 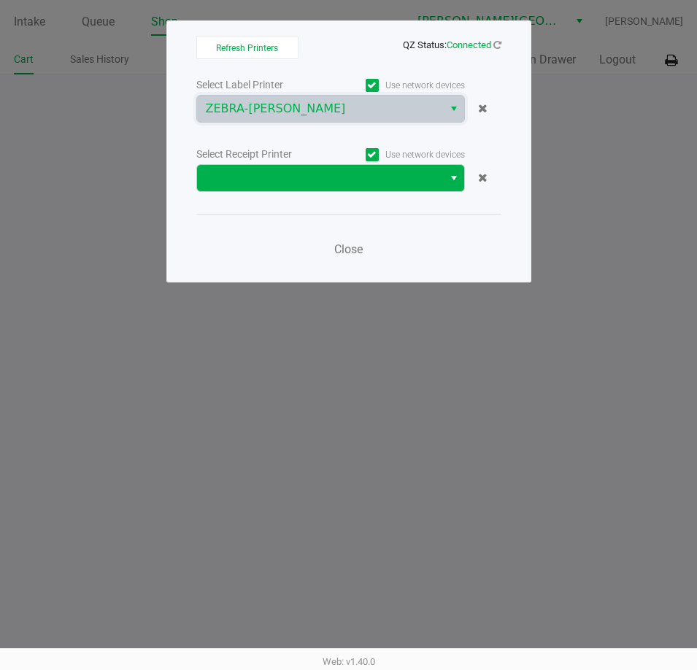 I want to click on button: Refresh Printers, so click(x=248, y=47).